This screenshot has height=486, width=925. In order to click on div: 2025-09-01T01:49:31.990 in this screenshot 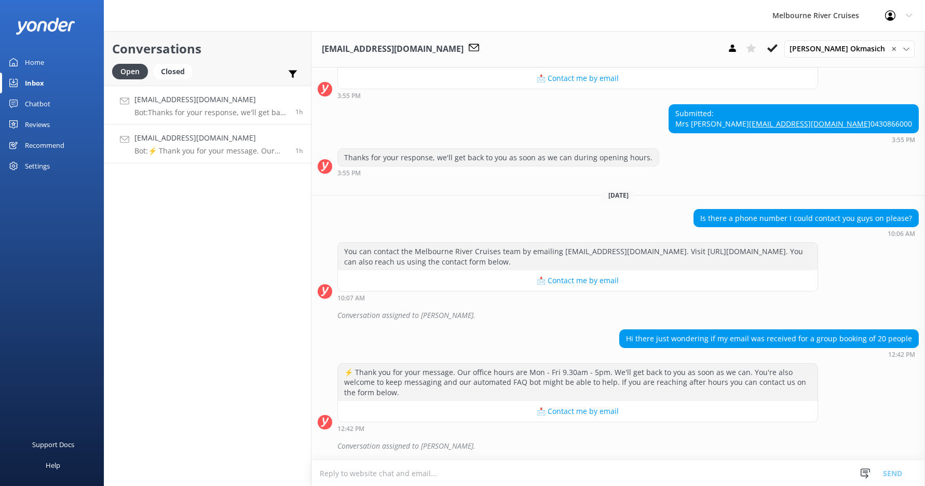, I will do `click(618, 316)`.